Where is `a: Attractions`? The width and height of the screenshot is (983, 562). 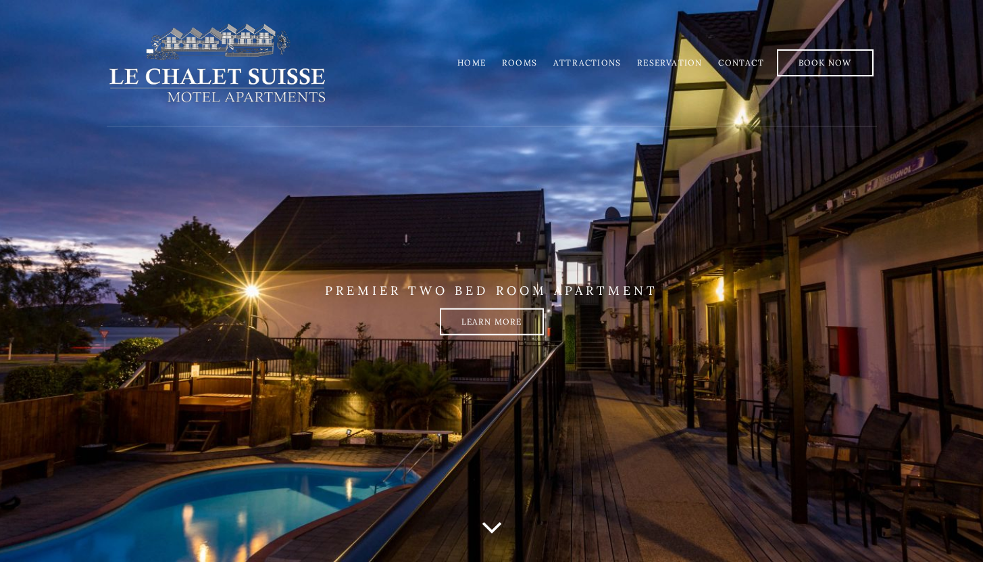 a: Attractions is located at coordinates (587, 62).